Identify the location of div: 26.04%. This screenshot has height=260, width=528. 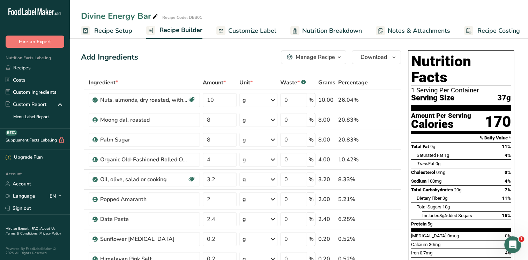
(353, 100).